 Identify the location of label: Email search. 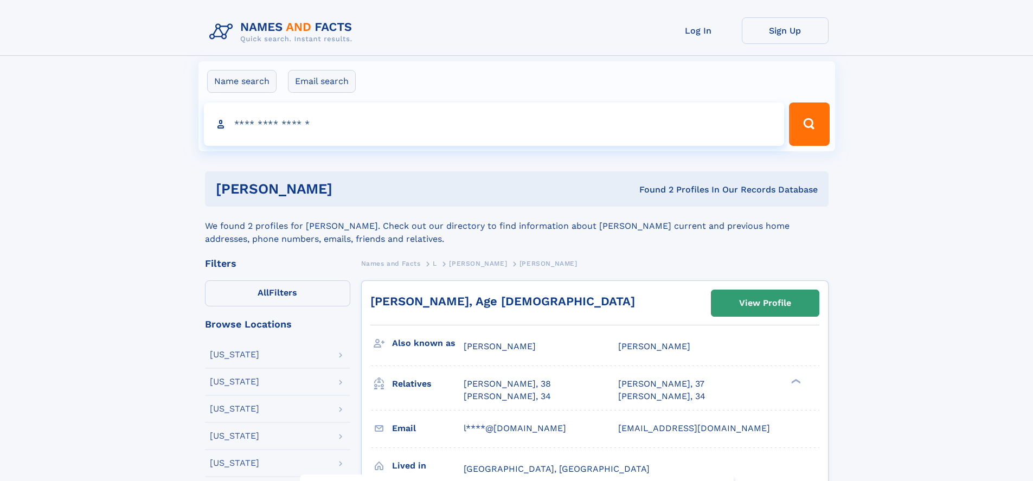
(322, 81).